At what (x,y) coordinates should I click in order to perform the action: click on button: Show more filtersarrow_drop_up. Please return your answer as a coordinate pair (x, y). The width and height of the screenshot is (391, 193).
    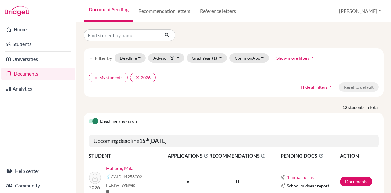
    Looking at the image, I should click on (296, 58).